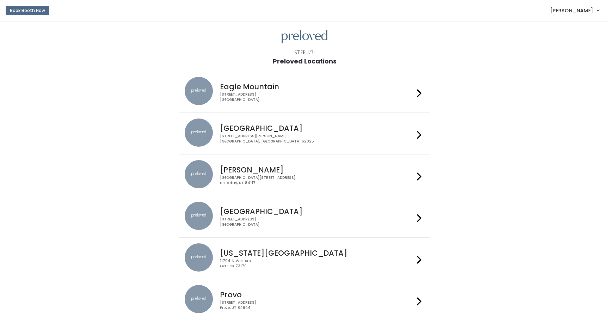  Describe the element at coordinates (27, 11) in the screenshot. I see `button: Book Booth Now` at that location.